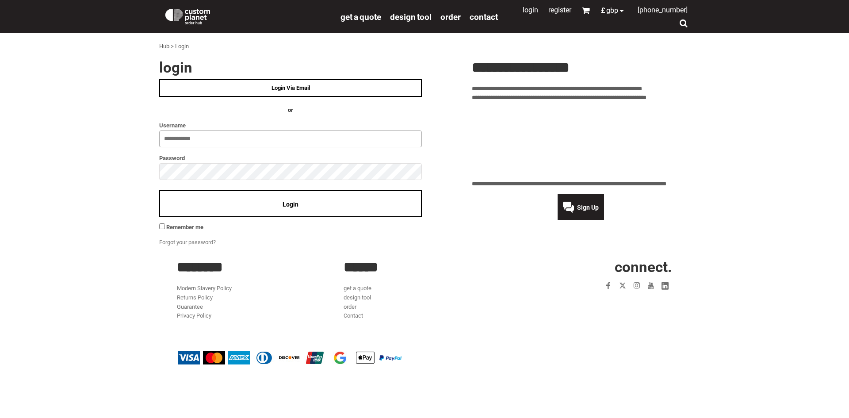  Describe the element at coordinates (291, 110) in the screenshot. I see `h4: OR` at that location.